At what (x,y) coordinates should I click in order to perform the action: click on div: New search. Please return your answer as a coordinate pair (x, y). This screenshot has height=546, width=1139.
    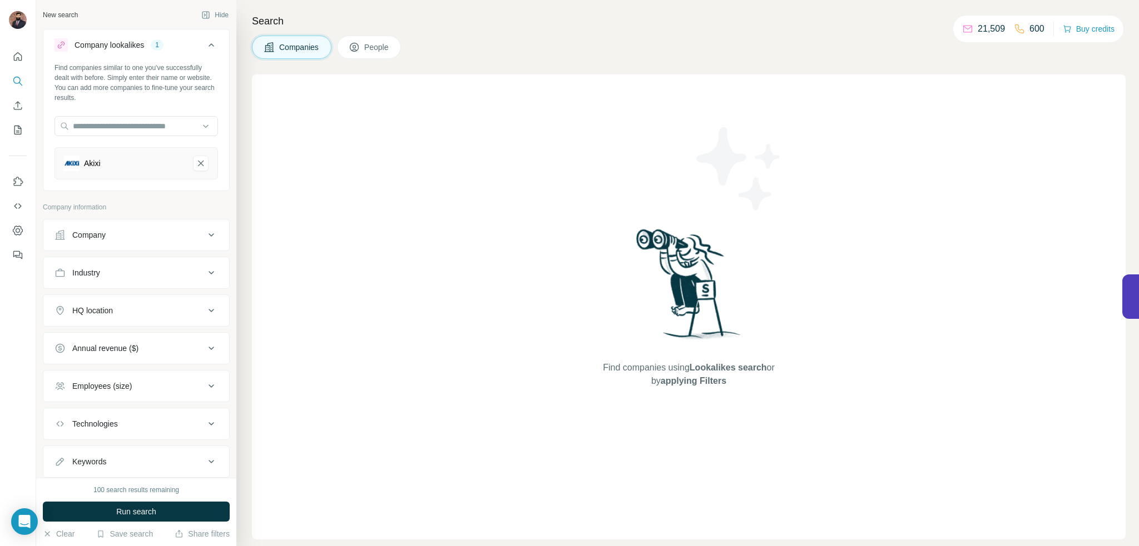
    Looking at the image, I should click on (60, 15).